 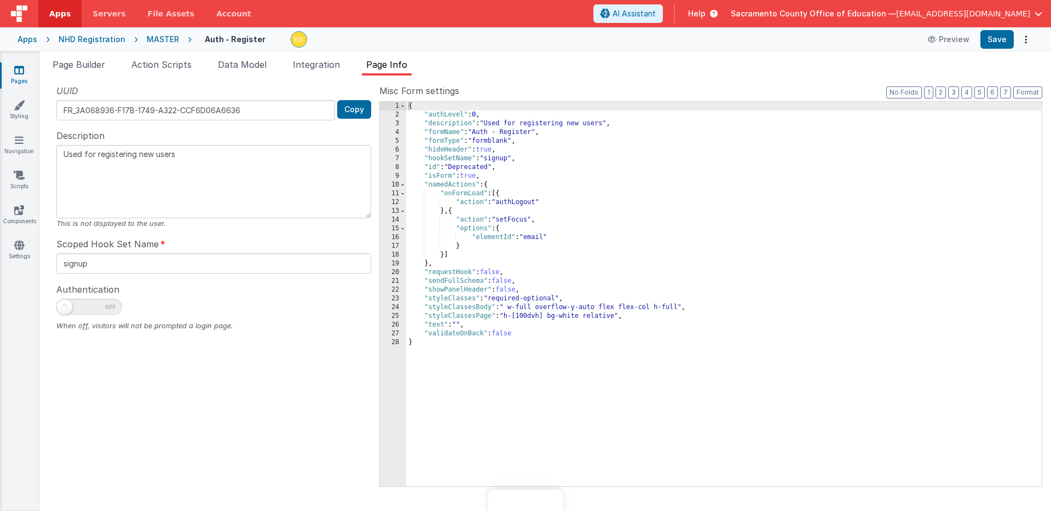 I want to click on div: 25, so click(x=393, y=316).